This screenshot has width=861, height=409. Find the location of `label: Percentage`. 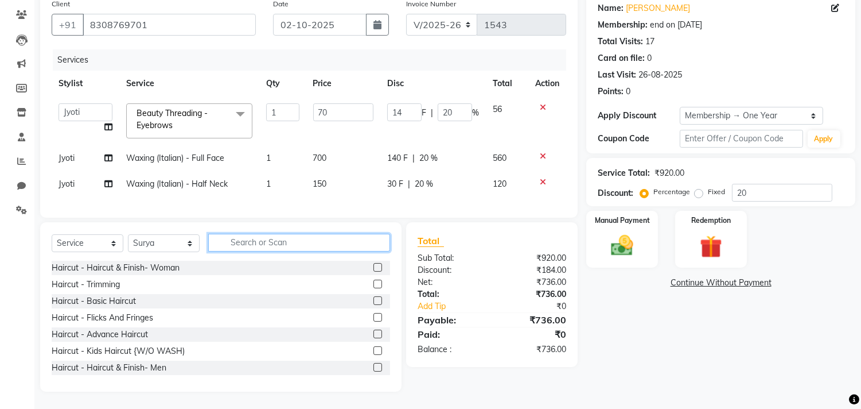

label: Percentage is located at coordinates (672, 192).